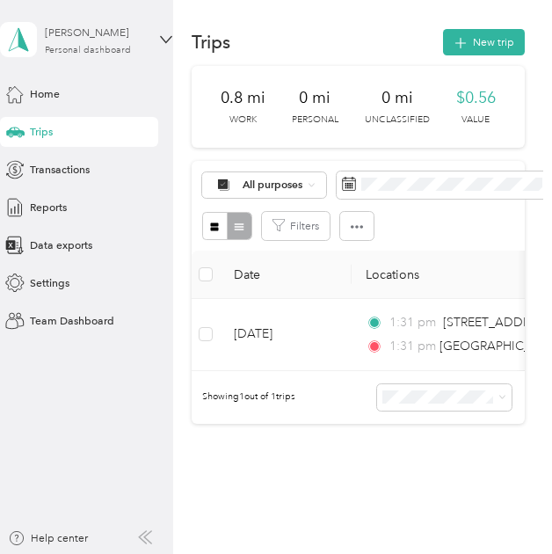 This screenshot has height=554, width=552. What do you see at coordinates (45, 94) in the screenshot?
I see `span: Home` at bounding box center [45, 94].